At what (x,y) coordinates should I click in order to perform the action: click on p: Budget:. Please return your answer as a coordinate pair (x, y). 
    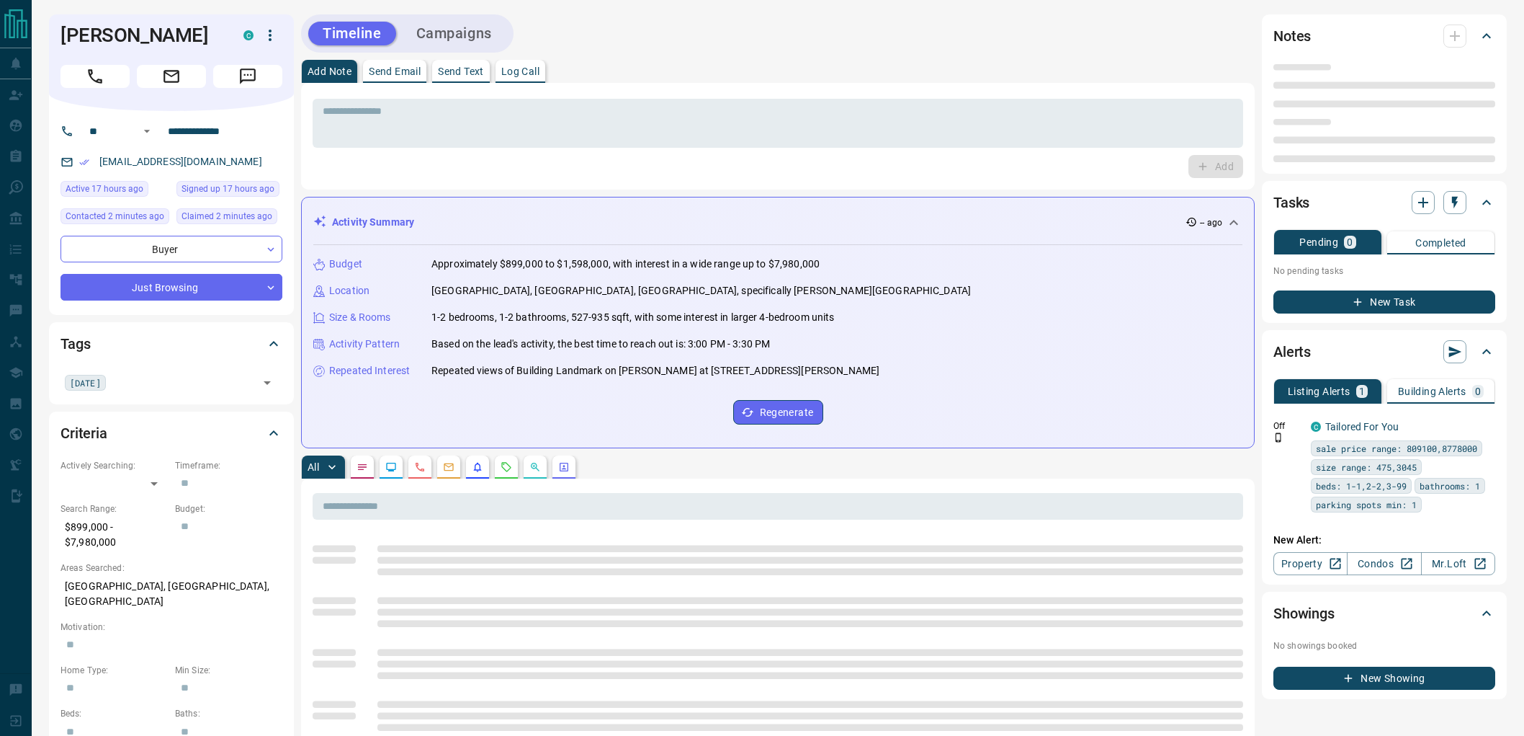
    Looking at the image, I should click on (228, 509).